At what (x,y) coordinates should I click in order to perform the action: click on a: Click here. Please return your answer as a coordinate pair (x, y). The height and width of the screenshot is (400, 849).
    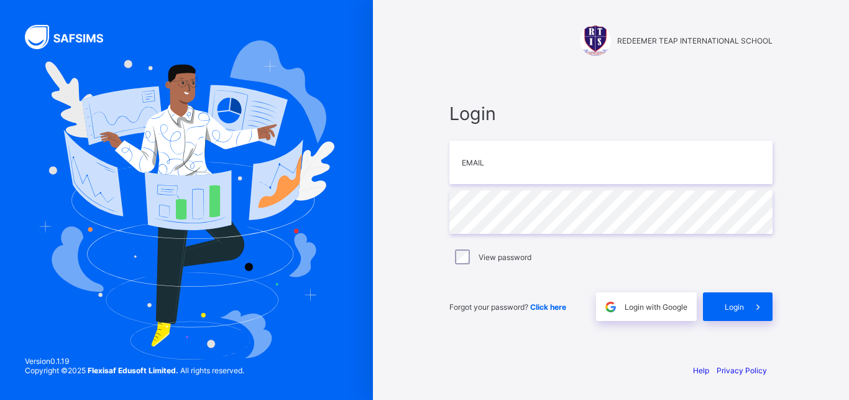
    Looking at the image, I should click on (548, 306).